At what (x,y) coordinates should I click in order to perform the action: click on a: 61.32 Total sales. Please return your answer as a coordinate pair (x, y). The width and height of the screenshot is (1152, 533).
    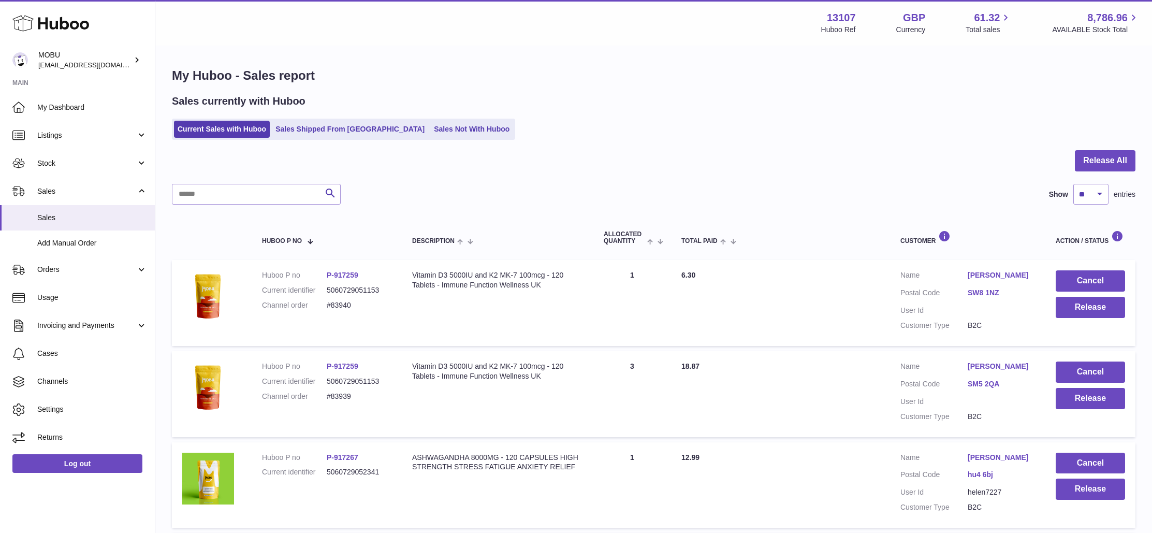
    Looking at the image, I should click on (988, 23).